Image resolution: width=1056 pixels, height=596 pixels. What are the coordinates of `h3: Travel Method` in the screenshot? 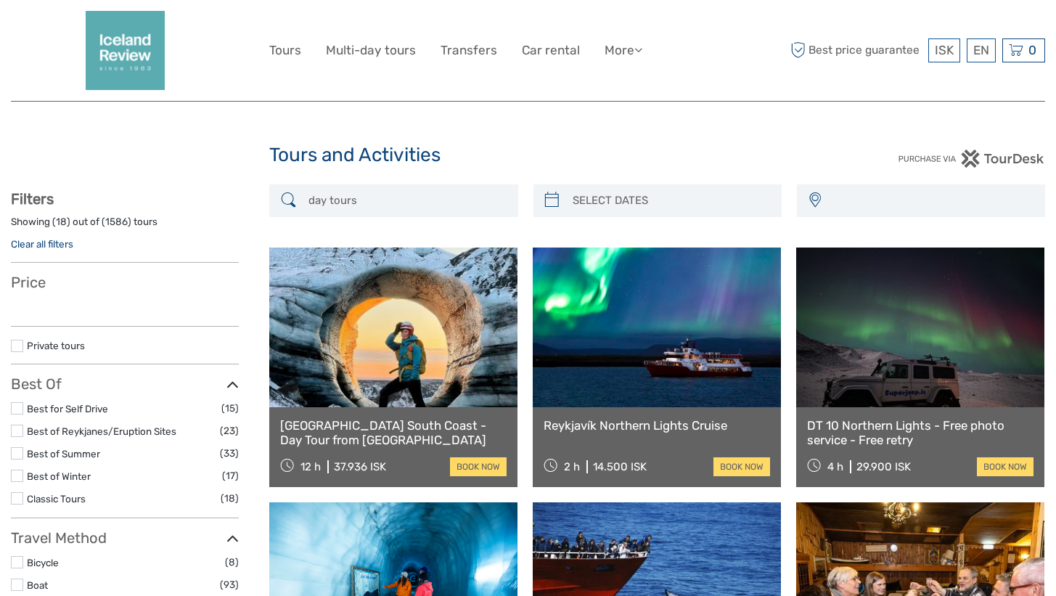 It's located at (125, 538).